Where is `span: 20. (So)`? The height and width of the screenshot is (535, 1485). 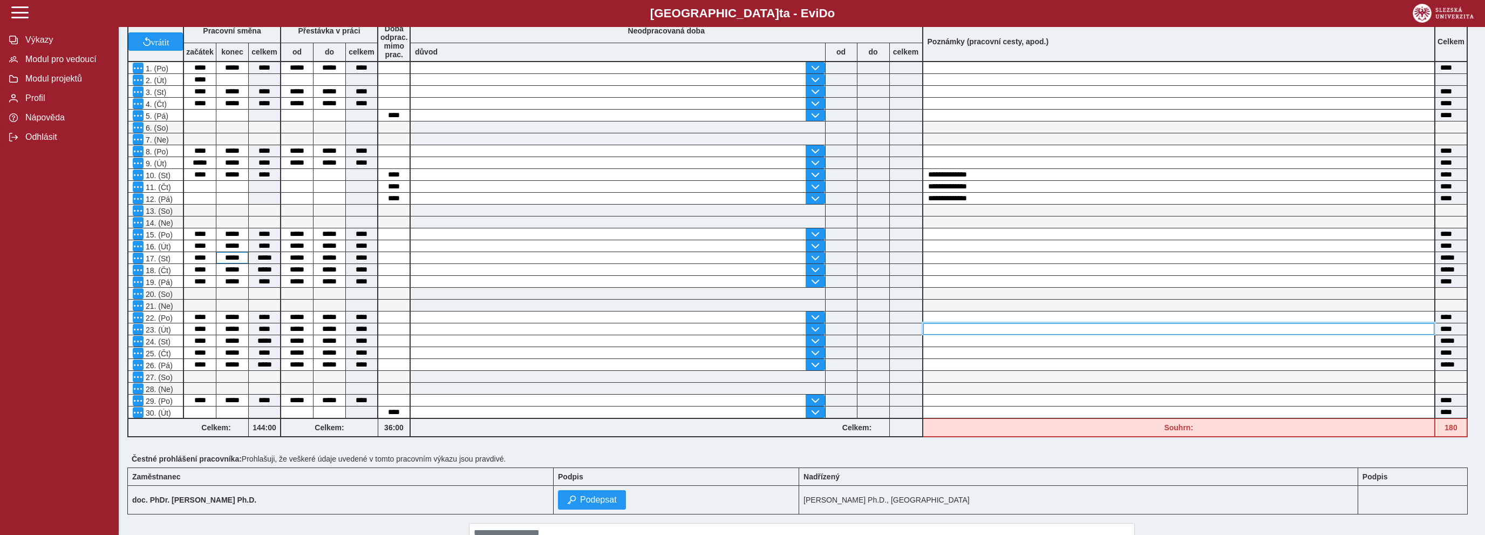 span: 20. (So) is located at coordinates (158, 294).